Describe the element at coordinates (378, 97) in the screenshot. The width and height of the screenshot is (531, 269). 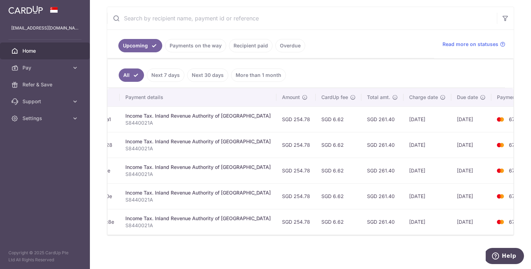
I see `span: Total amt.` at that location.